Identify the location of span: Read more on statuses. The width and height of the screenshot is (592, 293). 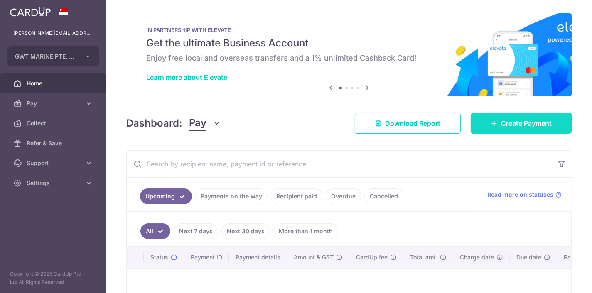
(520, 195).